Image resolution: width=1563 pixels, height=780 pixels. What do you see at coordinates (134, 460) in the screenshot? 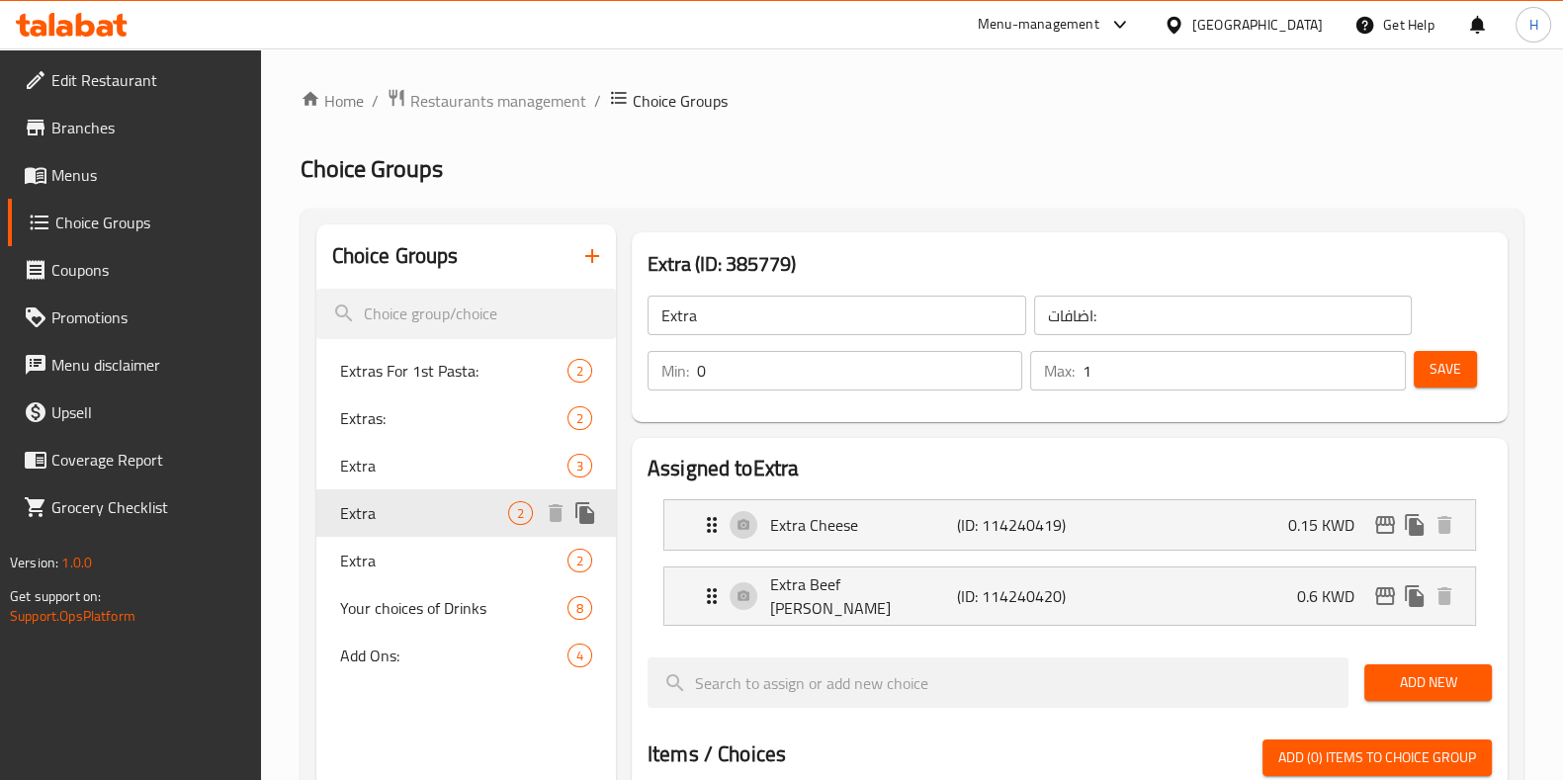
I see `a: Coverage Report` at bounding box center [134, 460].